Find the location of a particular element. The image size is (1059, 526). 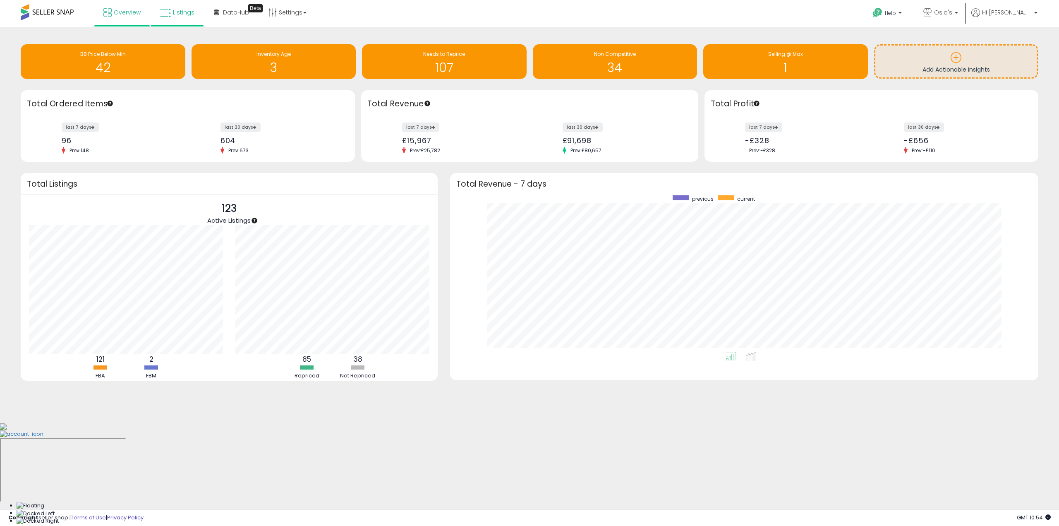

a: BB Price Below Min 42 is located at coordinates (103, 62).